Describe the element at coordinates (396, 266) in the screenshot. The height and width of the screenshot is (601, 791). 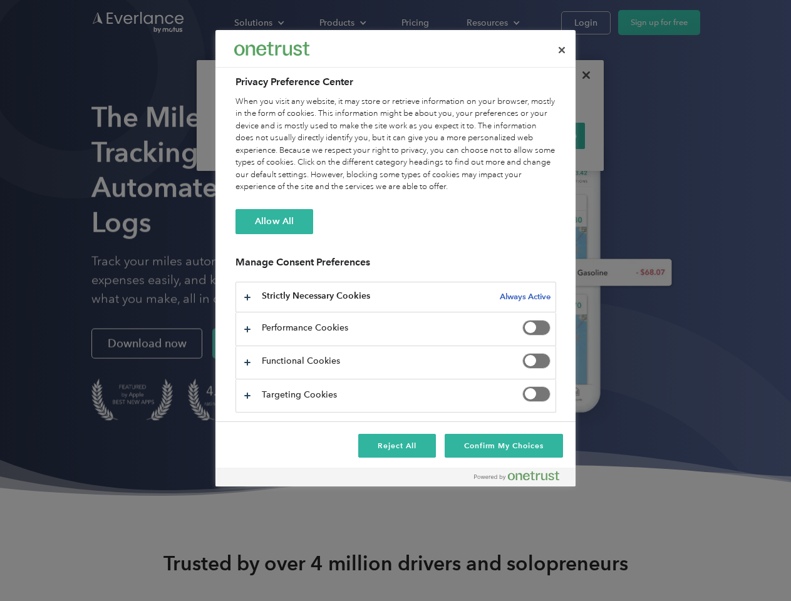
I see `h3: Manage Consent Preferences` at that location.